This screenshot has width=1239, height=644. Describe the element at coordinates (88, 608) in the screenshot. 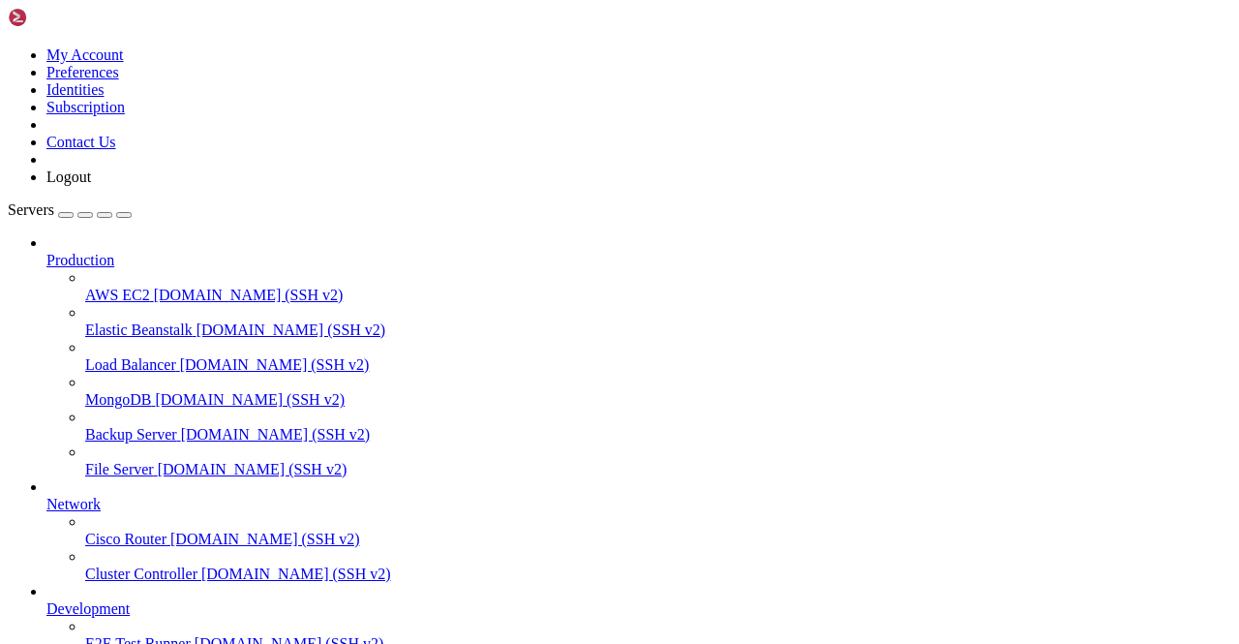

I see `span: Development` at that location.